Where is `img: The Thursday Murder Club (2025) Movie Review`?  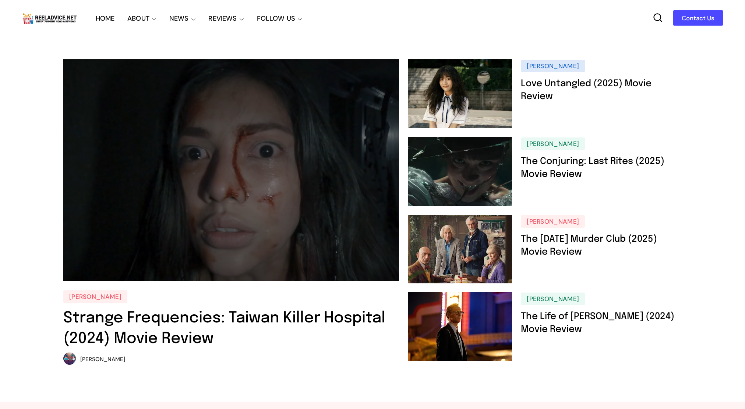
img: The Thursday Murder Club (2025) Movie Review is located at coordinates (460, 249).